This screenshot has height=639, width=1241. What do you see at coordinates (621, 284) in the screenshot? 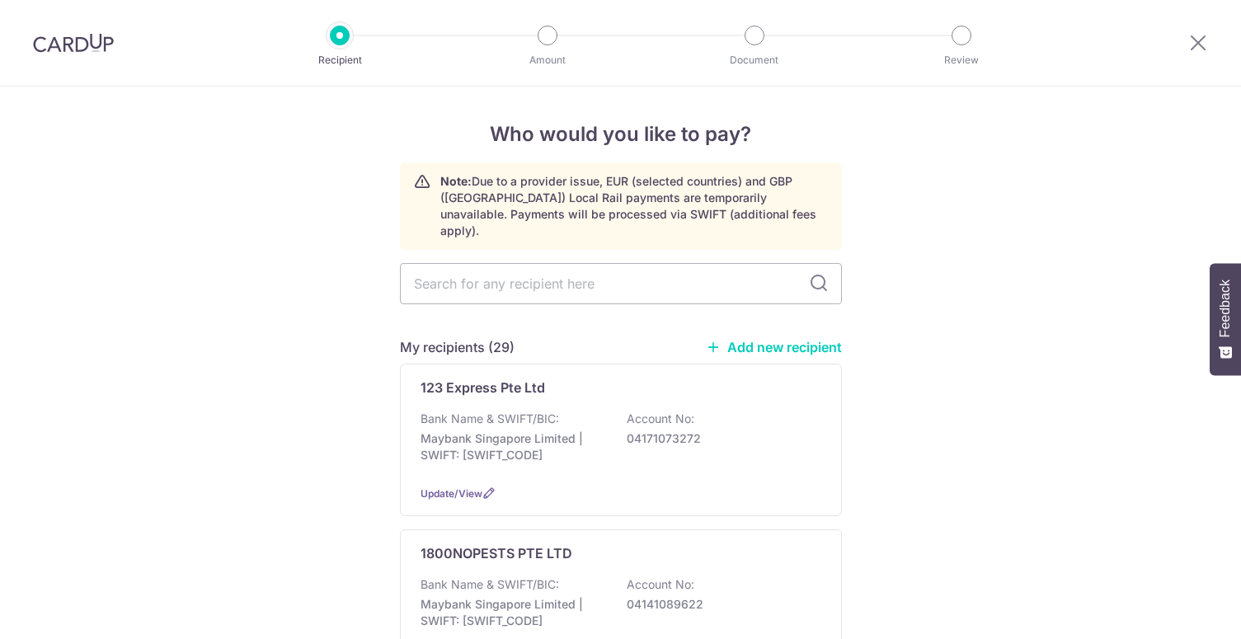
I see `input: Search for any recipient here` at bounding box center [621, 284].